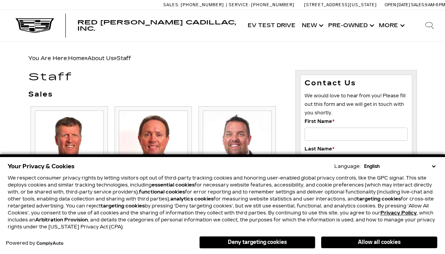  I want to click on img: Thom Buckley, so click(153, 145).